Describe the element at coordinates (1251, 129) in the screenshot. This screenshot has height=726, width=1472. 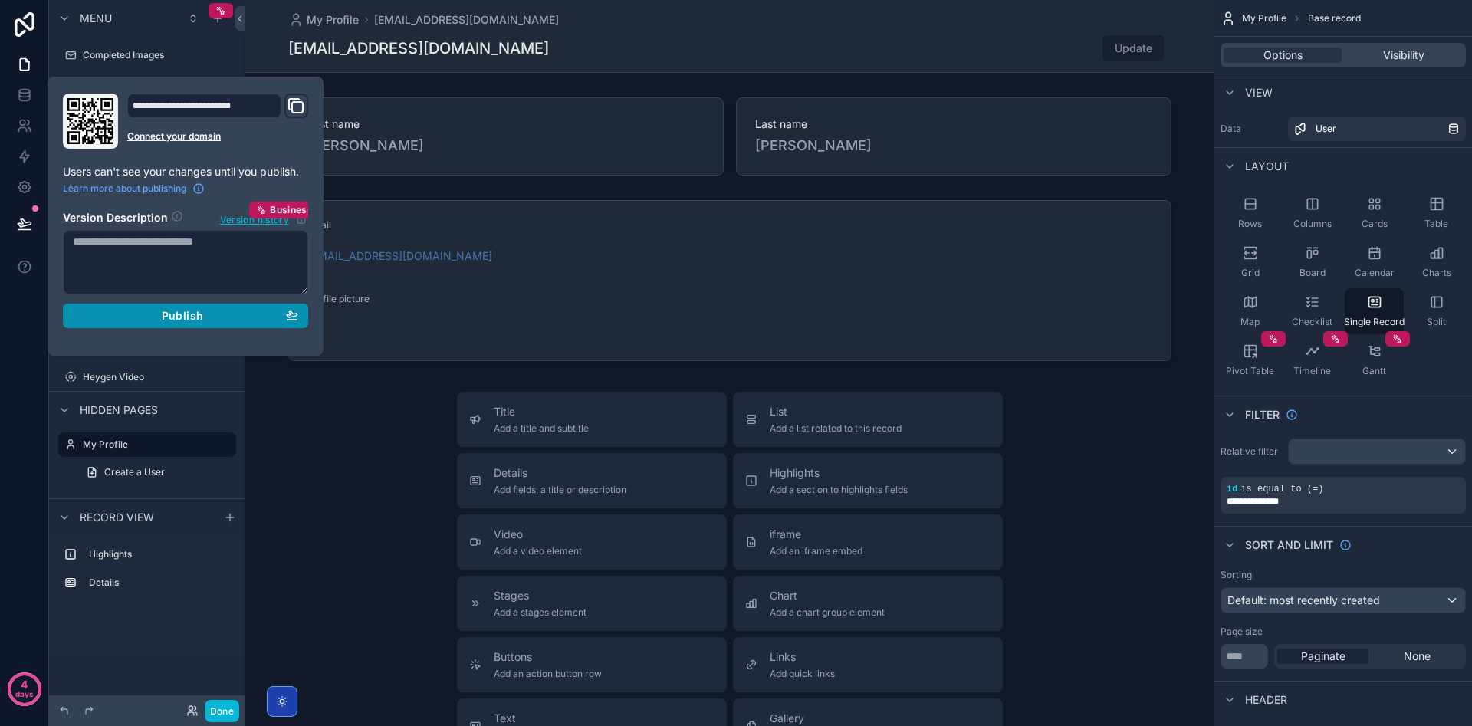
I see `label: Data` at that location.